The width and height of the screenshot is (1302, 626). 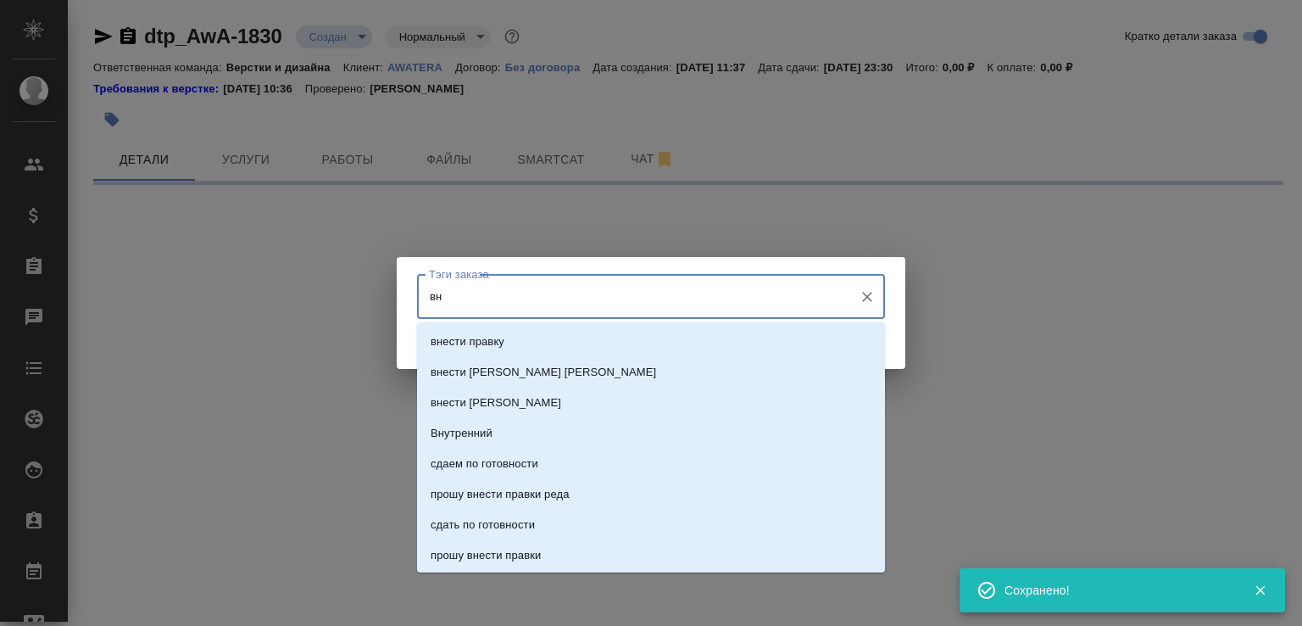 I want to click on p: внести правку, so click(x=467, y=342).